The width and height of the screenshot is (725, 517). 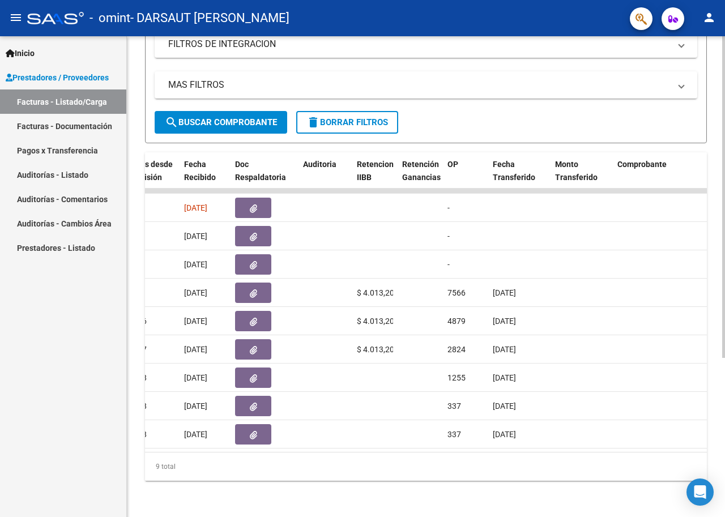 What do you see at coordinates (110, 18) in the screenshot?
I see `span: - omint` at bounding box center [110, 18].